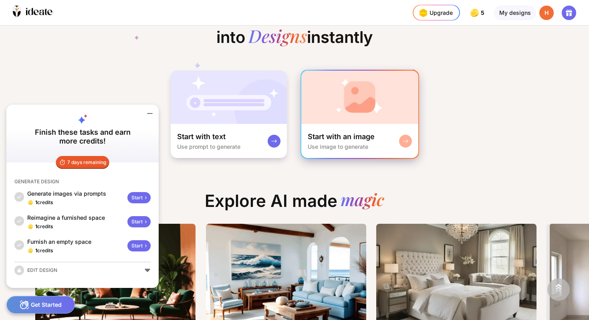 The height and width of the screenshot is (320, 589). Describe the element at coordinates (209, 146) in the screenshot. I see `div: Use prompt to generate` at that location.